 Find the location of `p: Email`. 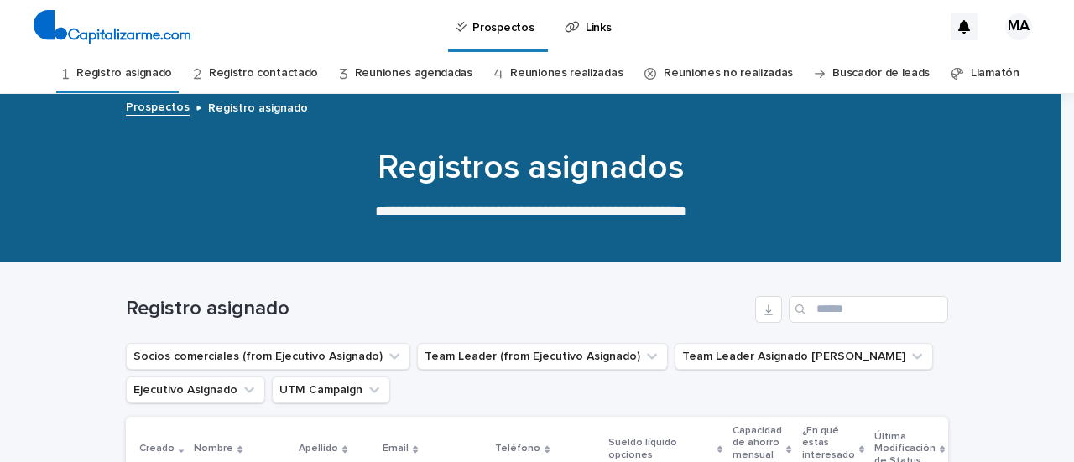

p: Email is located at coordinates (395, 449).